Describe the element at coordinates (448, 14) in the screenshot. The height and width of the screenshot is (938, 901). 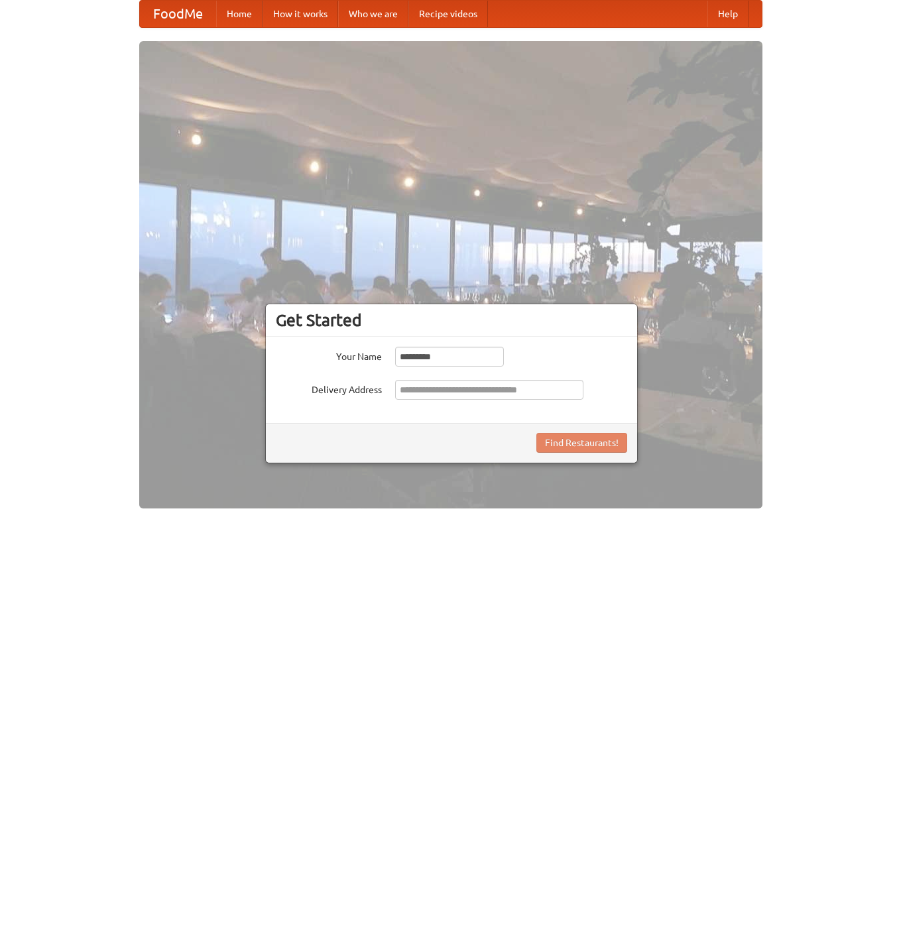
I see `a: Recipe videos` at that location.